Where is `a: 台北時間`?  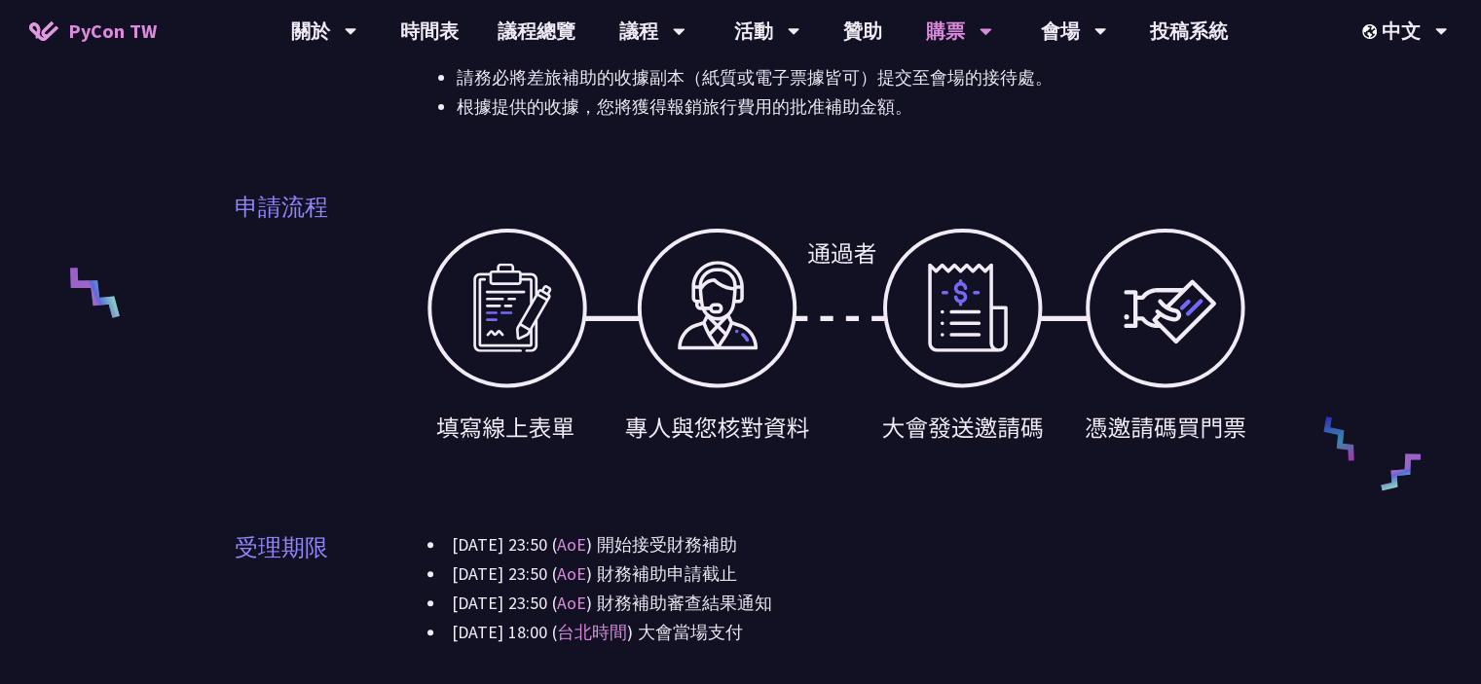 a: 台北時間 is located at coordinates (592, 632).